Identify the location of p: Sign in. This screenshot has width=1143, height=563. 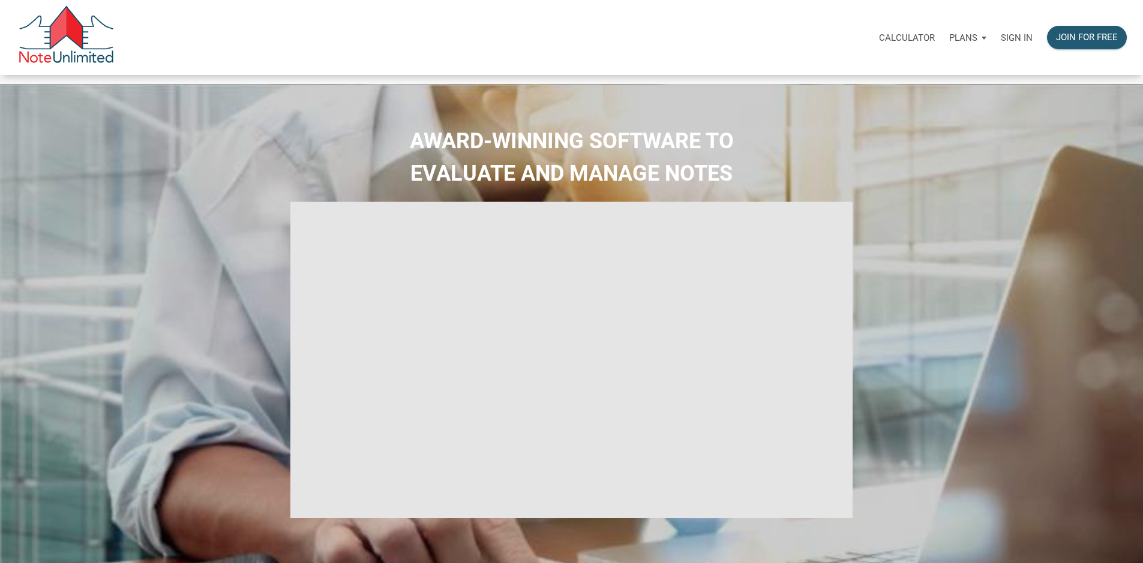
(1017, 38).